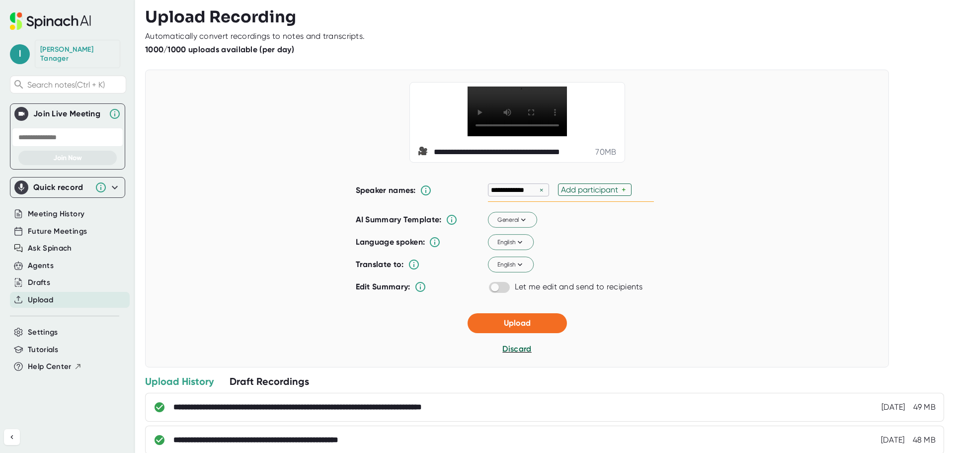 This screenshot has width=954, height=453. What do you see at coordinates (39, 282) in the screenshot?
I see `button: Drafts` at bounding box center [39, 282].